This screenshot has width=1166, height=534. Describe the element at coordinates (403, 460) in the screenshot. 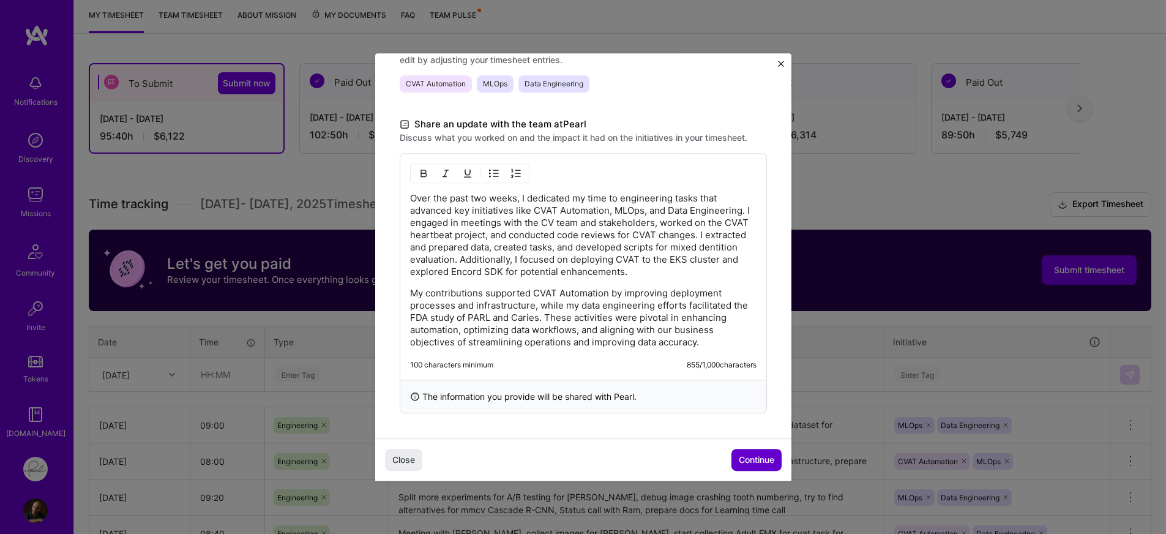

I see `span: Close` at that location.